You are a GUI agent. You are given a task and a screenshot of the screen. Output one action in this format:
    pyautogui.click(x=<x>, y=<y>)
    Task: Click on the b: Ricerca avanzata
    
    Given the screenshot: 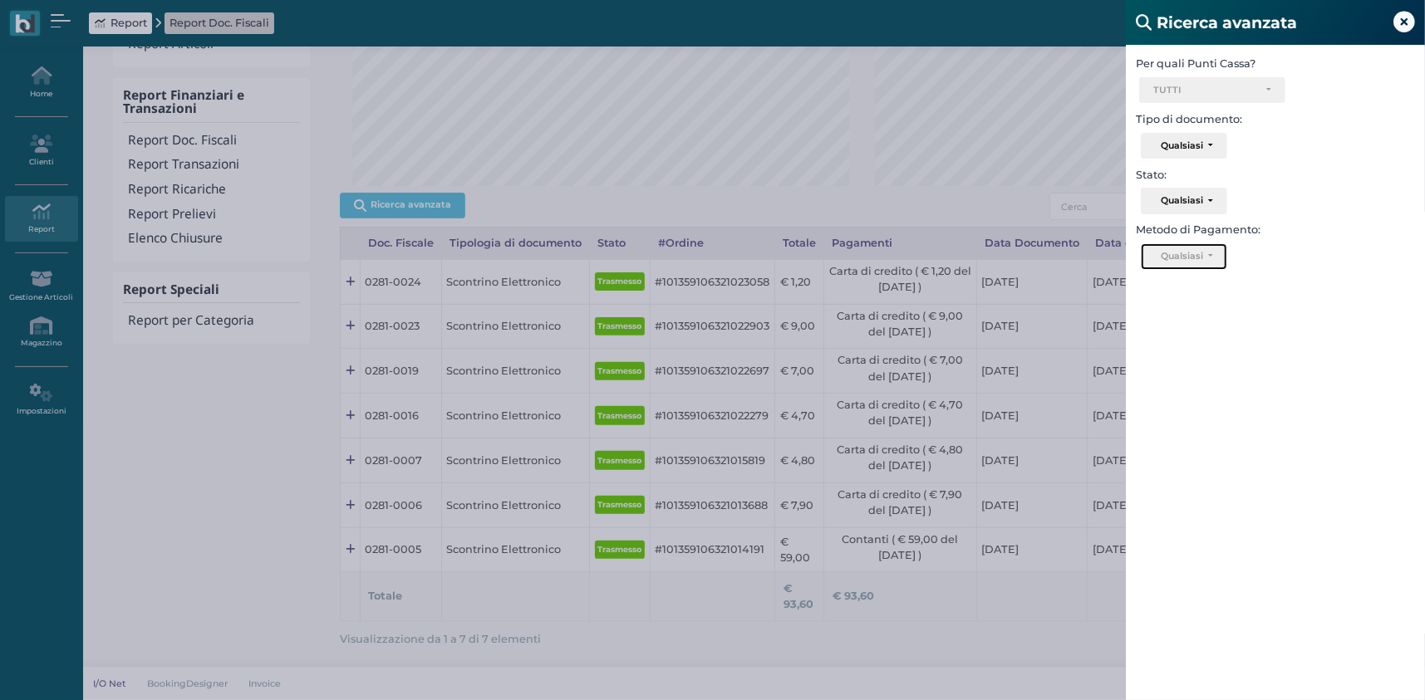 What is the action you would take?
    pyautogui.click(x=1226, y=22)
    